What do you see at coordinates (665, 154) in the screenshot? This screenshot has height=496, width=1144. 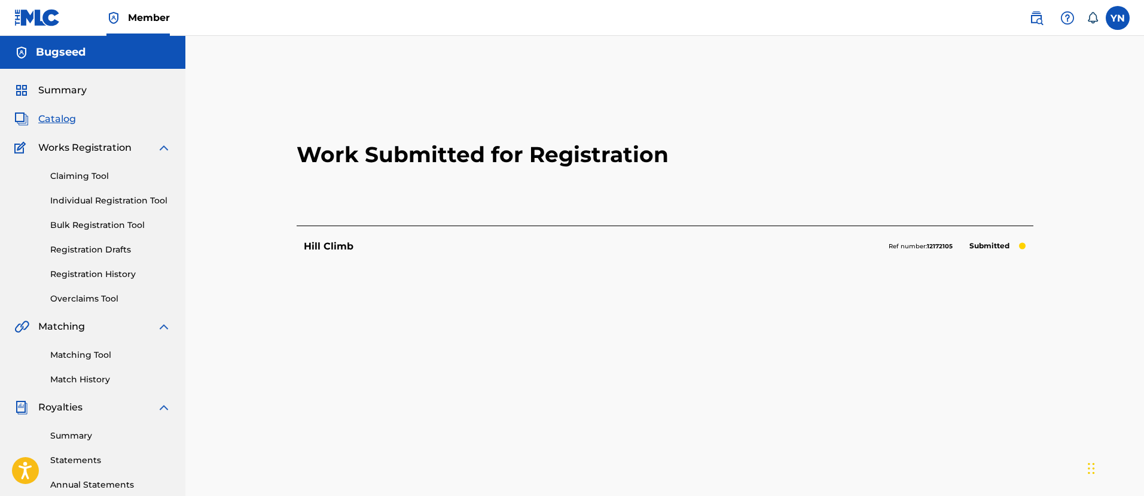 I see `h2: Work Submitted for Registration` at bounding box center [665, 154].